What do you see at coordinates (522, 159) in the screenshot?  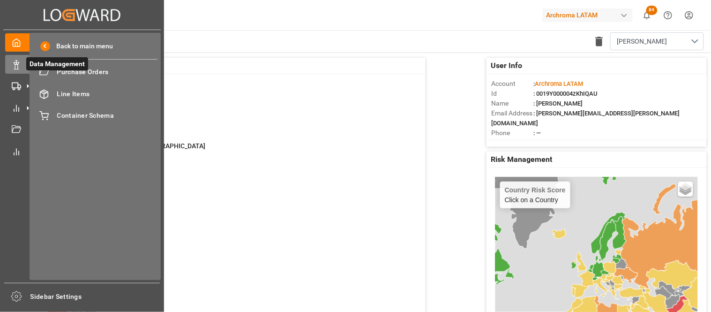 I see `span: Risk Management` at bounding box center [522, 159].